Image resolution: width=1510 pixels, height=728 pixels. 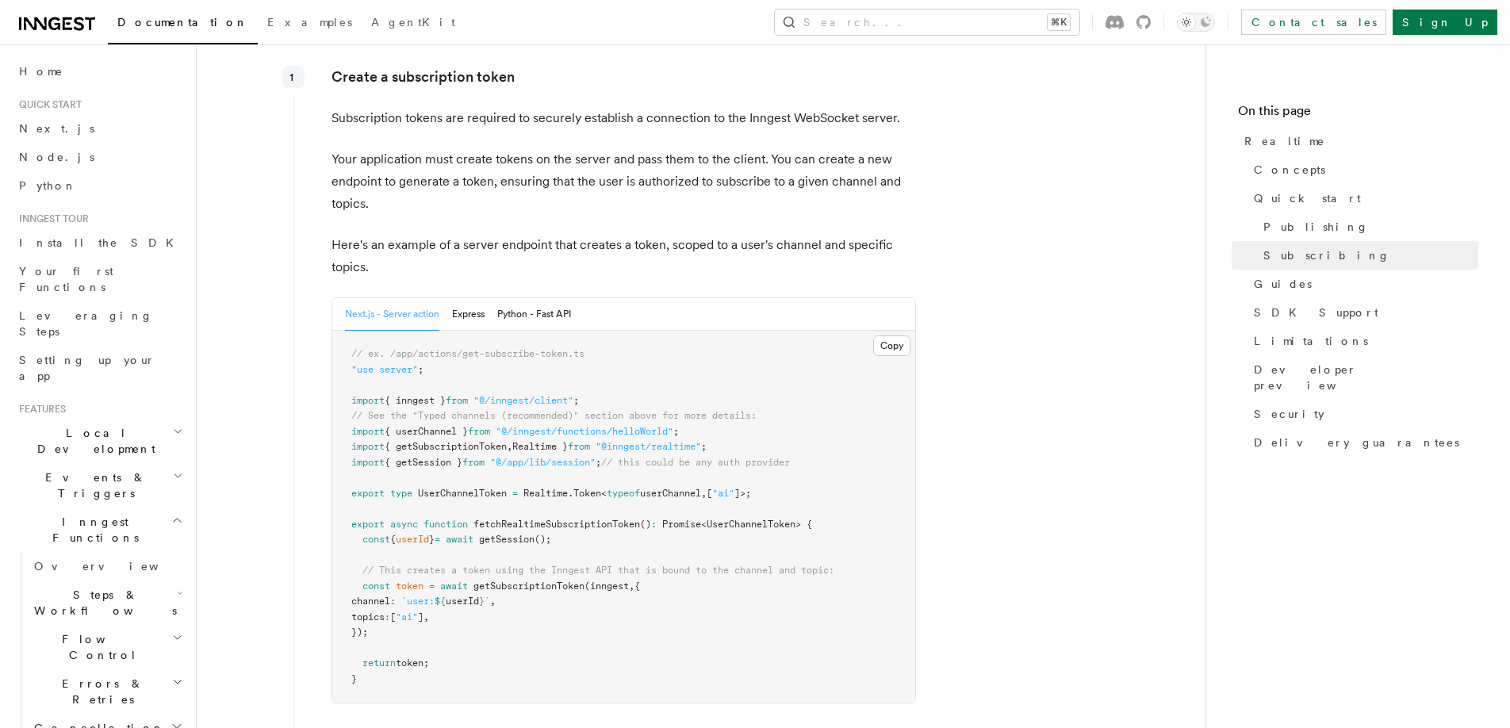 What do you see at coordinates (623, 182) in the screenshot?
I see `p: Your application must create tokens on the server and pass them to the client. You can create a n...` at bounding box center [623, 182].